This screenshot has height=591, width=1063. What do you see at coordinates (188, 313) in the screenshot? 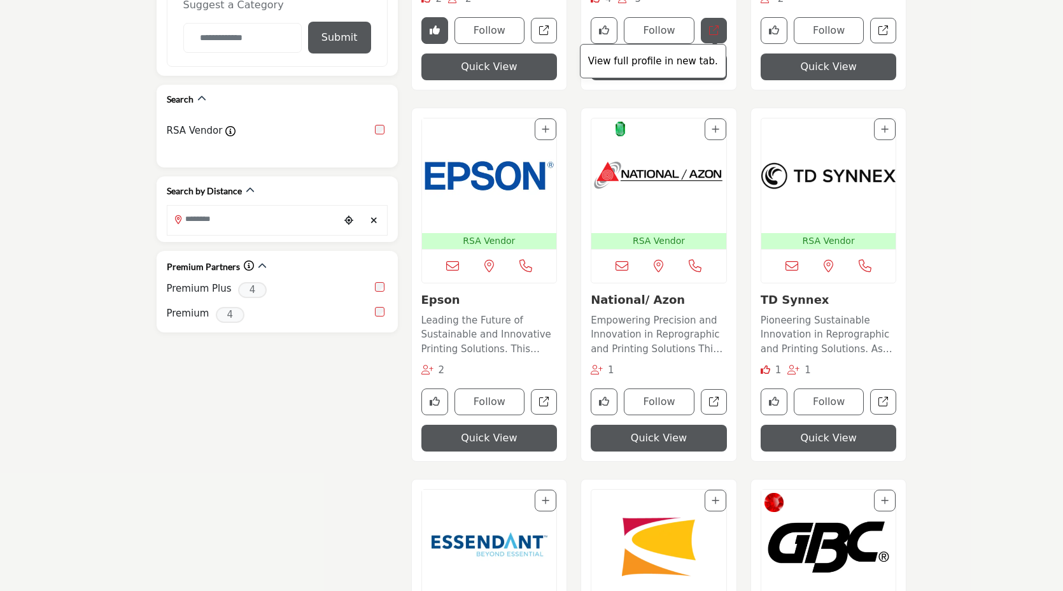
I see `label: Premium` at bounding box center [188, 313].